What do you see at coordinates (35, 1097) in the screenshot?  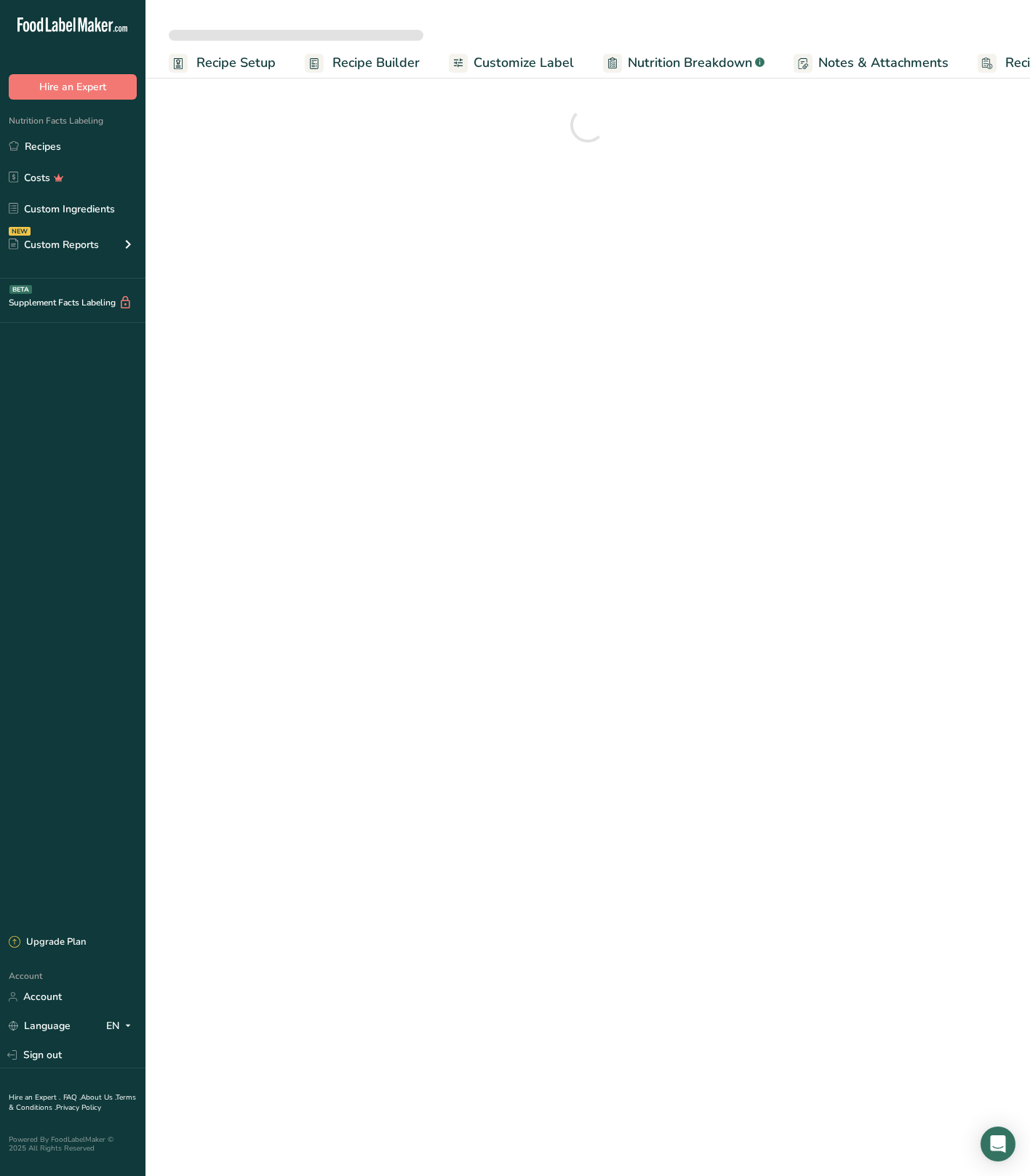 I see `a: Hire an Expert .` at bounding box center [35, 1097].